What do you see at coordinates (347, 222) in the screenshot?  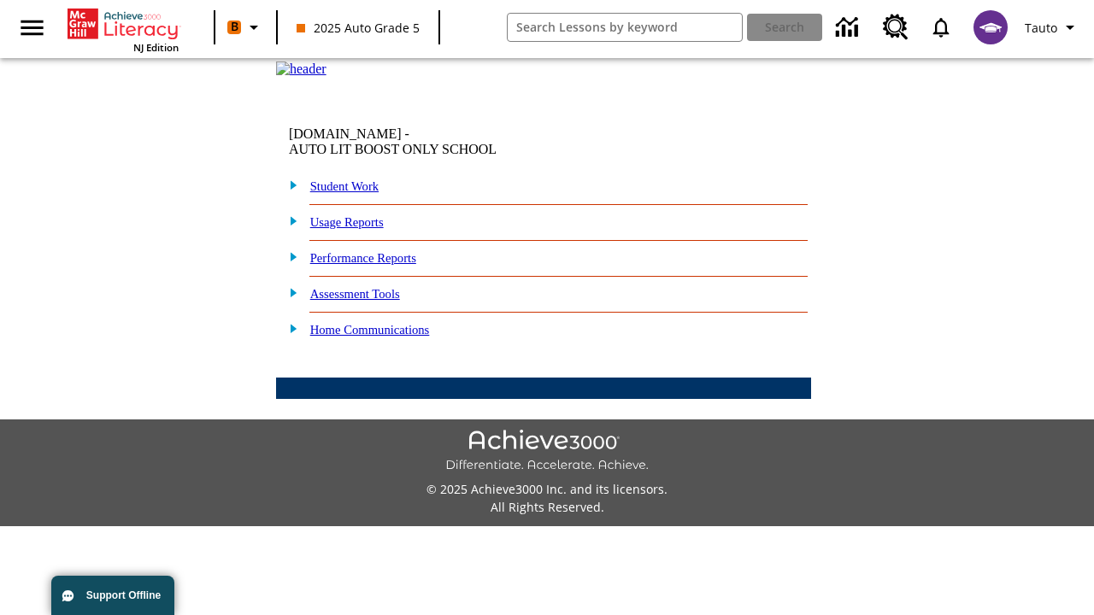 I see `a: Usage Reports` at bounding box center [347, 222].